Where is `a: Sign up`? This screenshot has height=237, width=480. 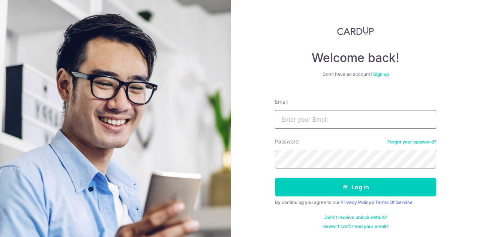
a: Sign up is located at coordinates (381, 74).